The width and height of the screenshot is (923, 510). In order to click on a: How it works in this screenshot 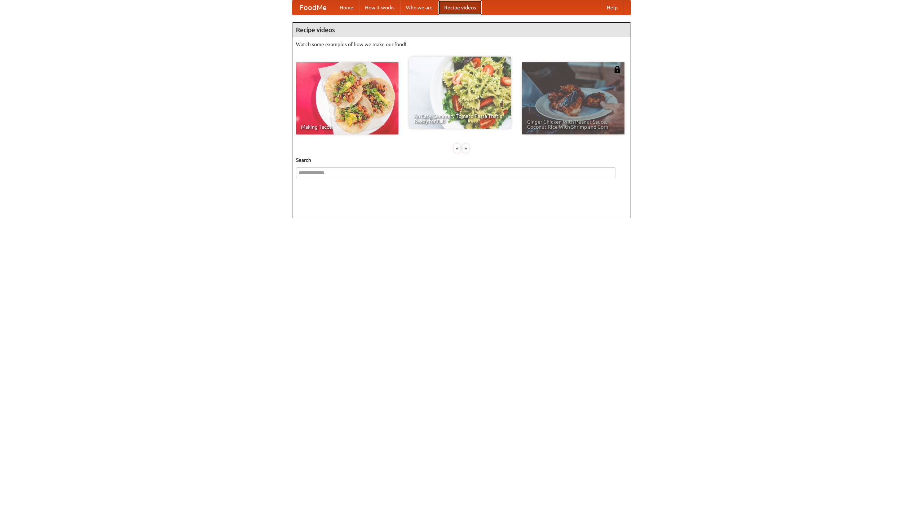, I will do `click(380, 8)`.